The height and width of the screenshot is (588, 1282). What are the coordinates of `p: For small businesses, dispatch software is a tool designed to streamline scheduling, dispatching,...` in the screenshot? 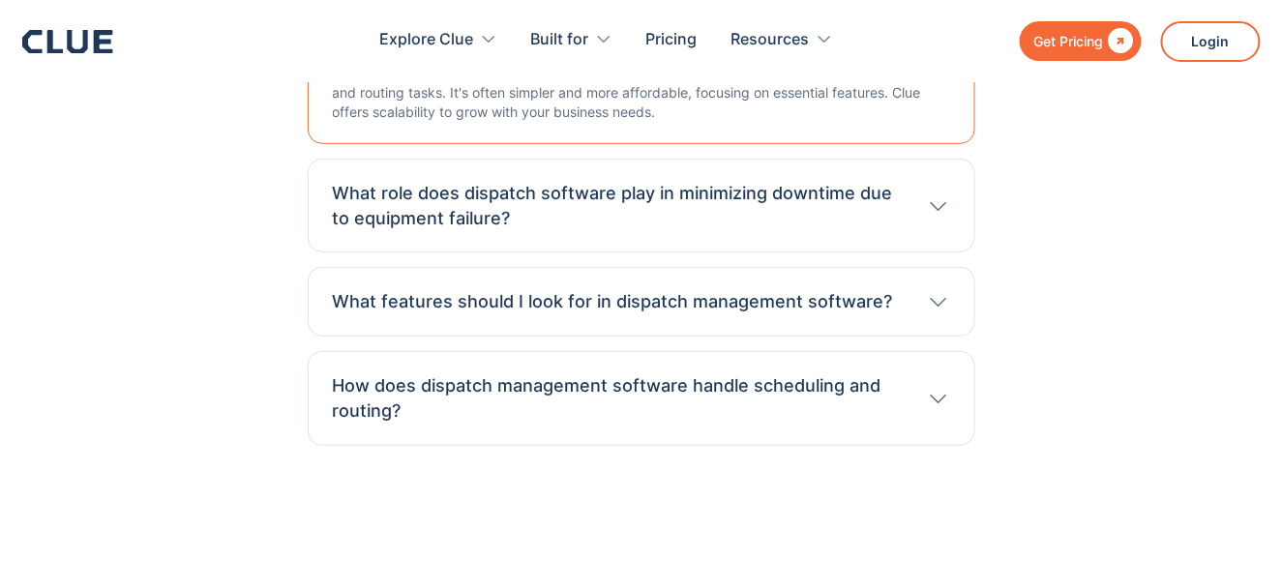 It's located at (642, 93).